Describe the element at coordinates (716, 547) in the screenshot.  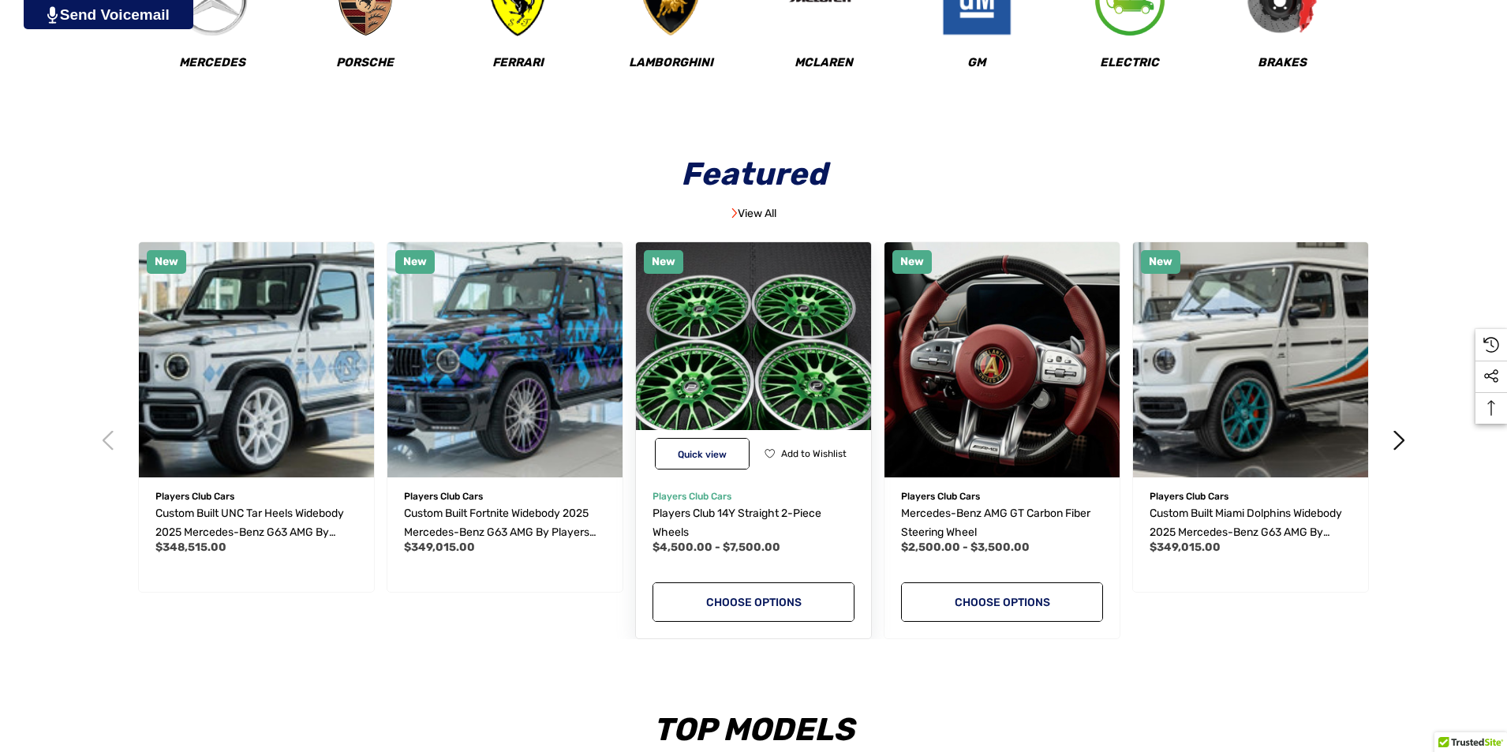
I see `span: $4,500.00 - $7,500.00` at that location.